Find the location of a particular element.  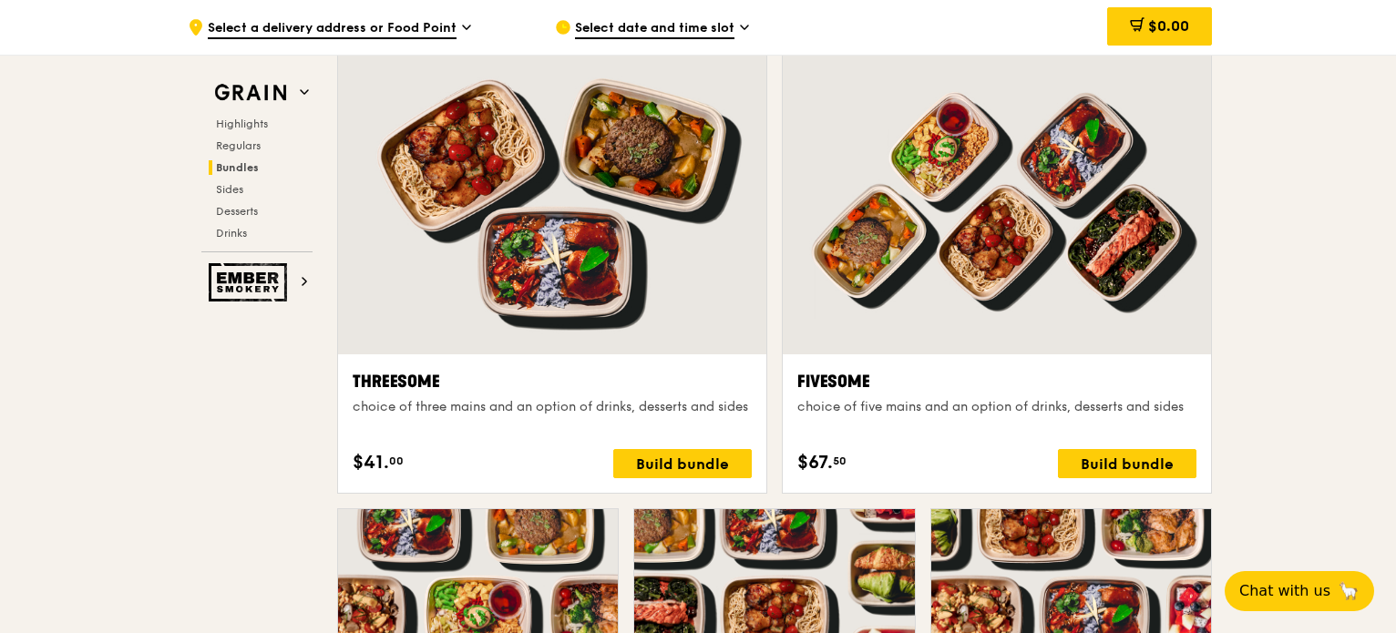

span: $41. is located at coordinates (371, 463).